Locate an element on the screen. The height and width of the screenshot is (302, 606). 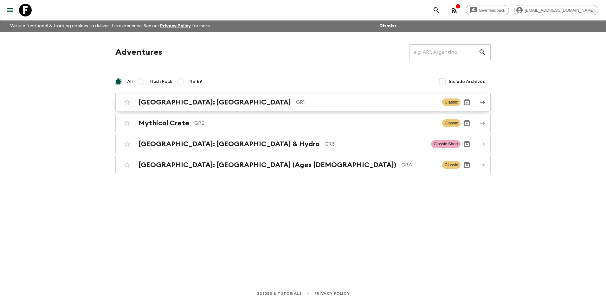
button: search adventures is located at coordinates (436, 10).